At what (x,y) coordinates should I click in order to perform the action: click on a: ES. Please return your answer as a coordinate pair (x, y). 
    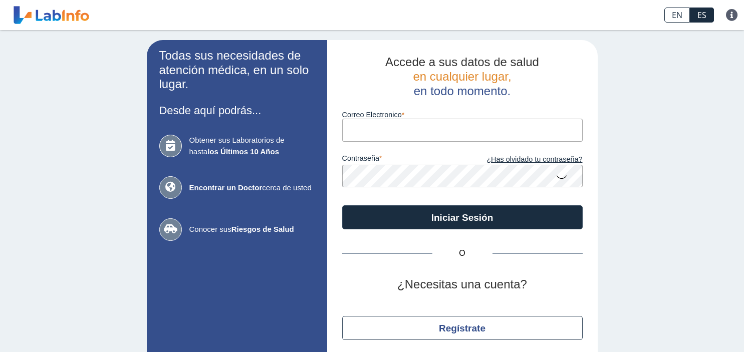
    Looking at the image, I should click on (702, 15).